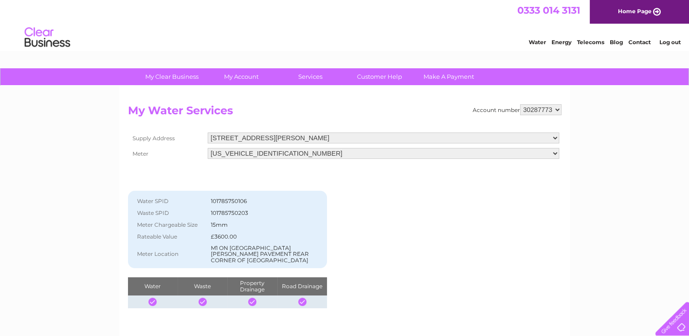 This screenshot has width=689, height=336. Describe the element at coordinates (202, 286) in the screenshot. I see `th: Waste` at that location.